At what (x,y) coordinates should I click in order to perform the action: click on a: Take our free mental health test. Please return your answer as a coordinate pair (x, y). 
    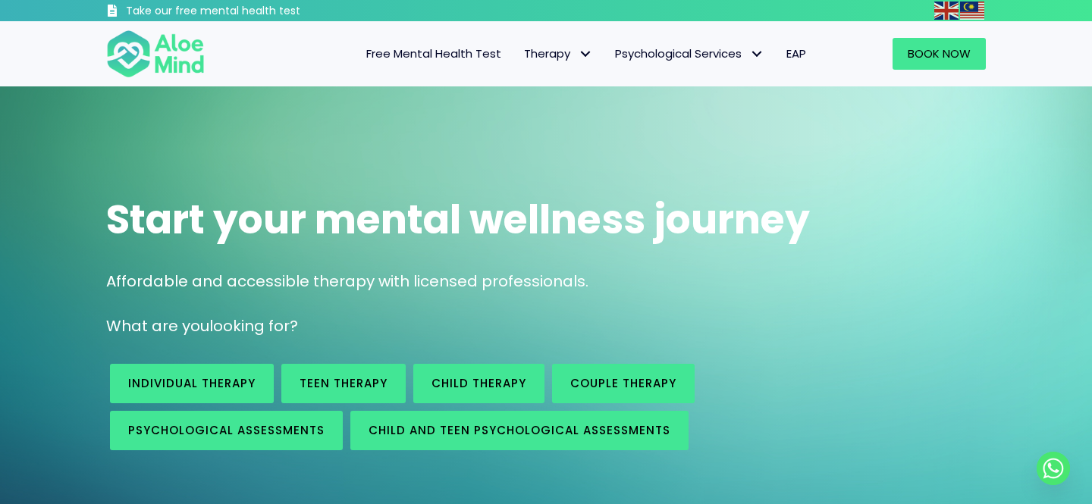
    Looking at the image, I should click on (243, 12).